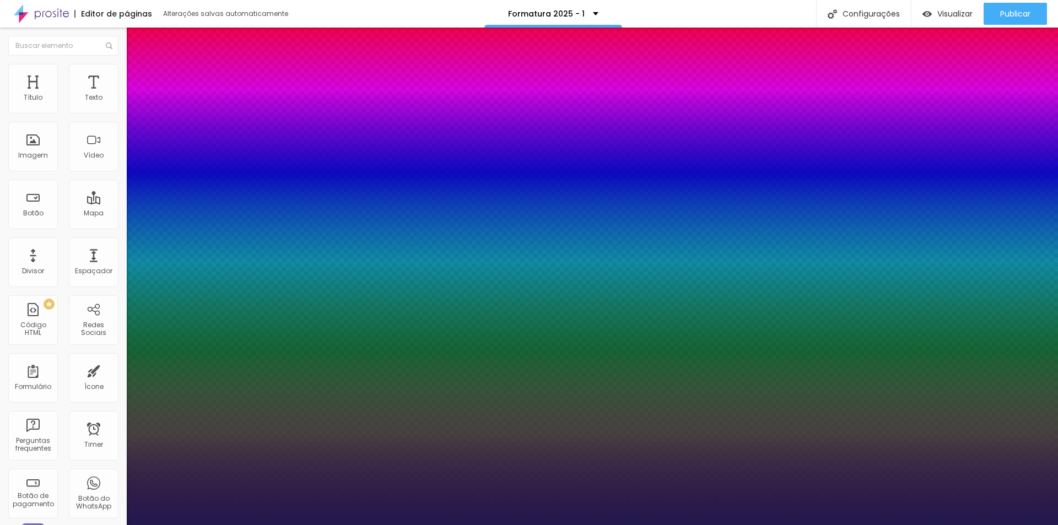 The width and height of the screenshot is (1058, 525). What do you see at coordinates (33, 213) in the screenshot?
I see `div: Botão` at bounding box center [33, 213].